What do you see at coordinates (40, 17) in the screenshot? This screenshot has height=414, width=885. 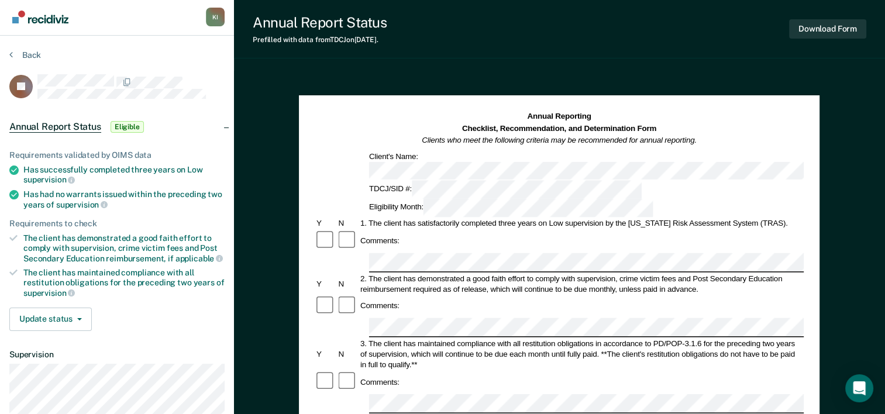 I see `img: Recidiviz` at bounding box center [40, 17].